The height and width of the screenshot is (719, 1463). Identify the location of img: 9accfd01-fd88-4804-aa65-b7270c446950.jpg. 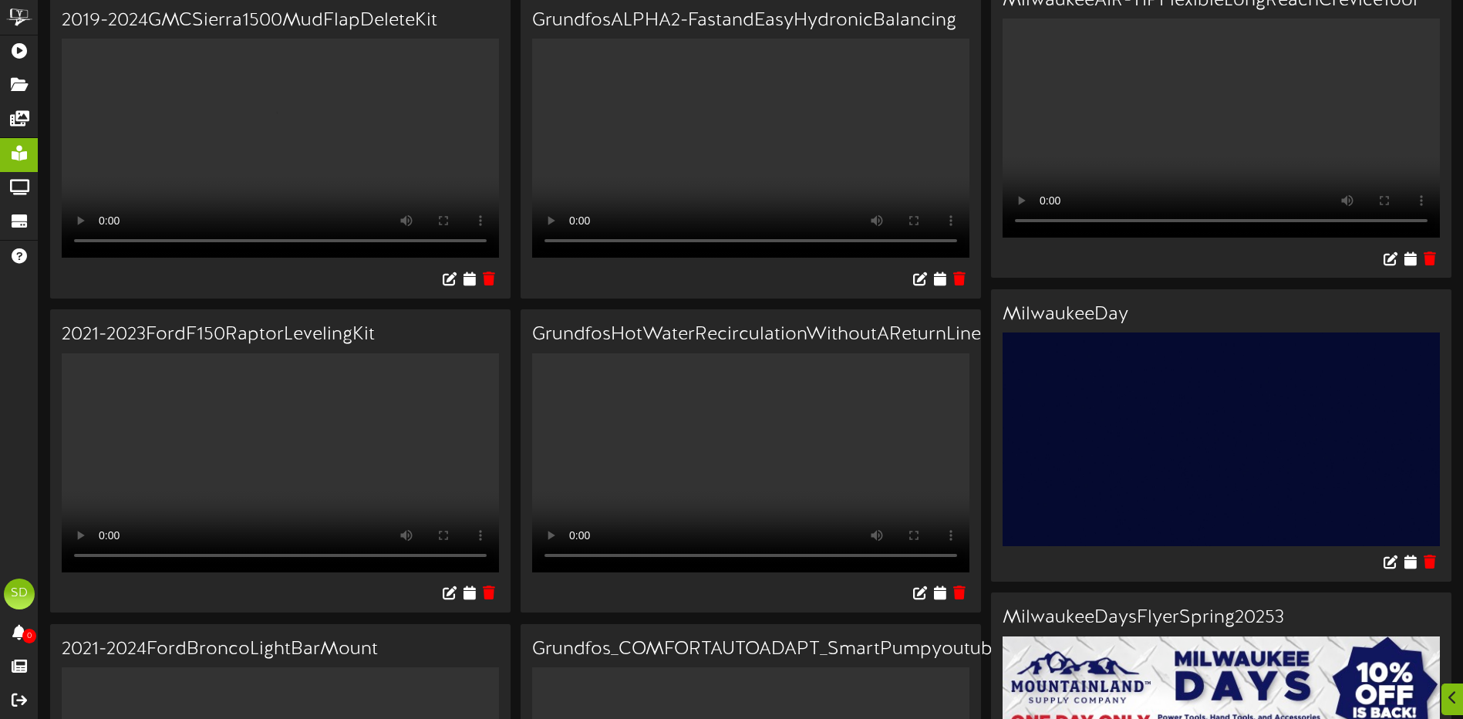
(1221, 439).